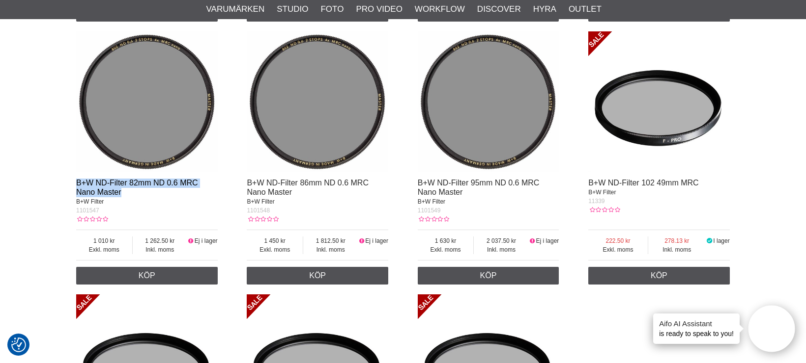 The image size is (806, 363). I want to click on a: B+W ND-Filter 102 49mm MRC, so click(643, 183).